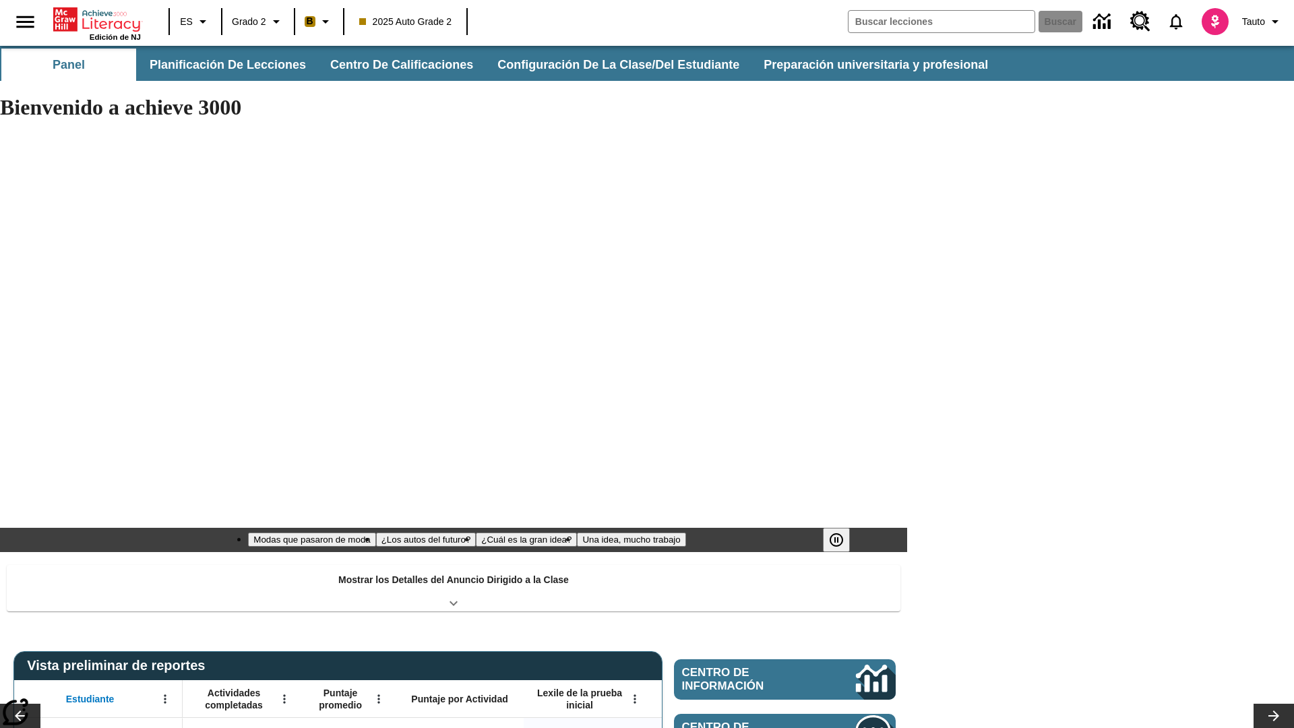 Image resolution: width=1294 pixels, height=728 pixels. Describe the element at coordinates (186, 22) in the screenshot. I see `span: ES` at that location.